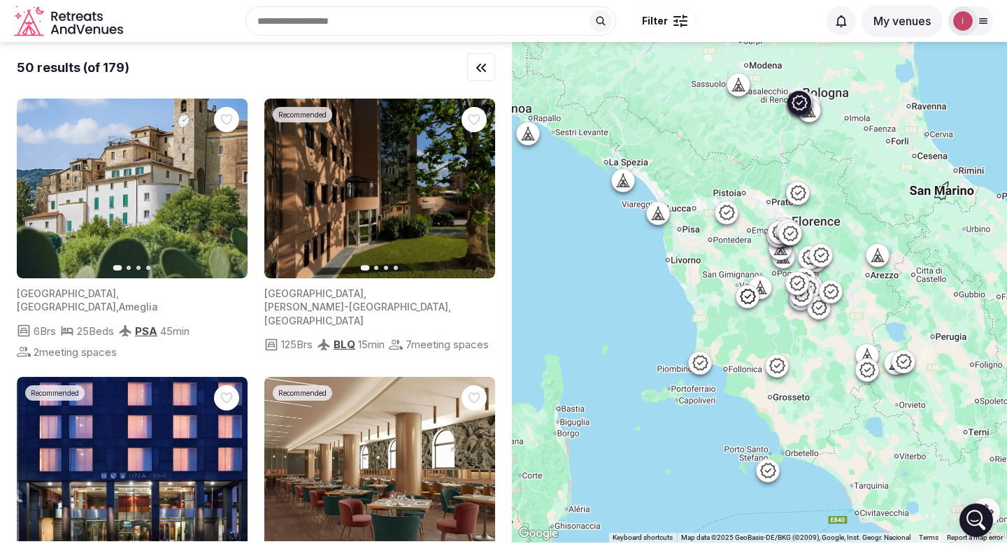 The image size is (1007, 551). Describe the element at coordinates (963, 21) in the screenshot. I see `img: info.alterahouse` at that location.